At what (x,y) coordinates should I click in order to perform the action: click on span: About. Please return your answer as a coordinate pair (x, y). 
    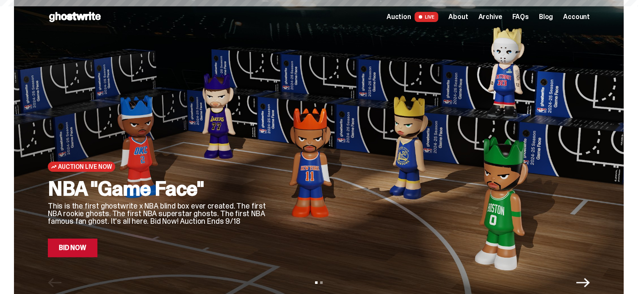
    Looking at the image, I should click on (458, 17).